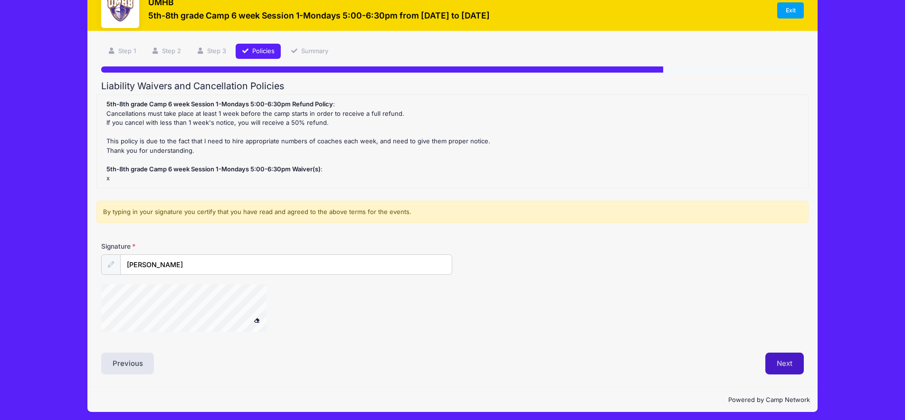 Image resolution: width=905 pixels, height=420 pixels. What do you see at coordinates (790, 10) in the screenshot?
I see `a: Exit` at bounding box center [790, 10].